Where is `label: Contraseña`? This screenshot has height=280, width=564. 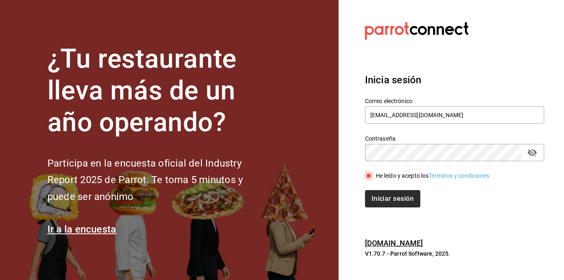 label: Contraseña is located at coordinates (454, 139).